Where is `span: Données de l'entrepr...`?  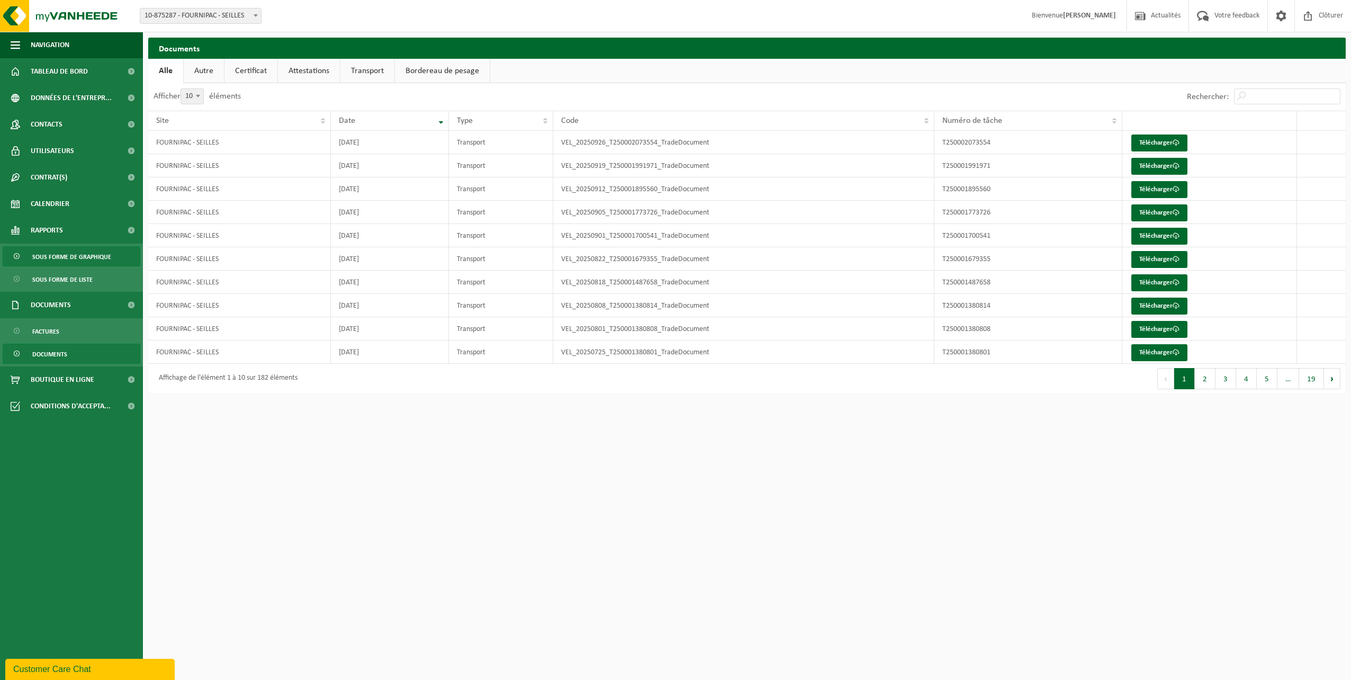
span: Données de l'entrepr... is located at coordinates (71, 98).